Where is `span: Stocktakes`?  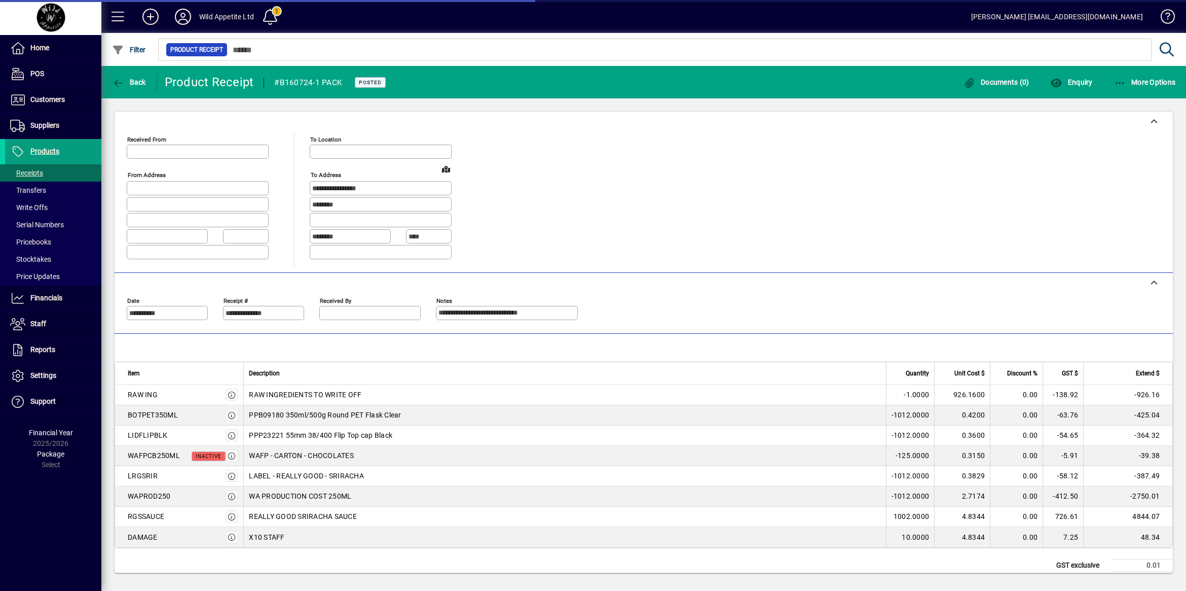 span: Stocktakes is located at coordinates (30, 259).